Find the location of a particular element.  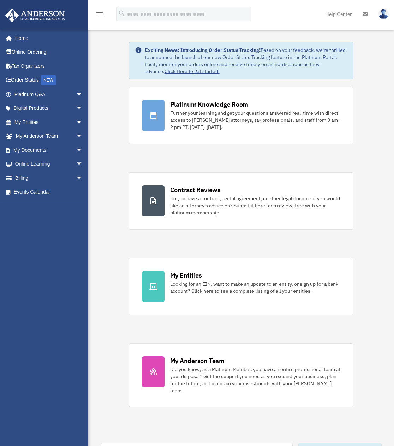

div: Do you have a contract, rental agreement, or other legal document you would like an attorney's ad... is located at coordinates (255, 206).